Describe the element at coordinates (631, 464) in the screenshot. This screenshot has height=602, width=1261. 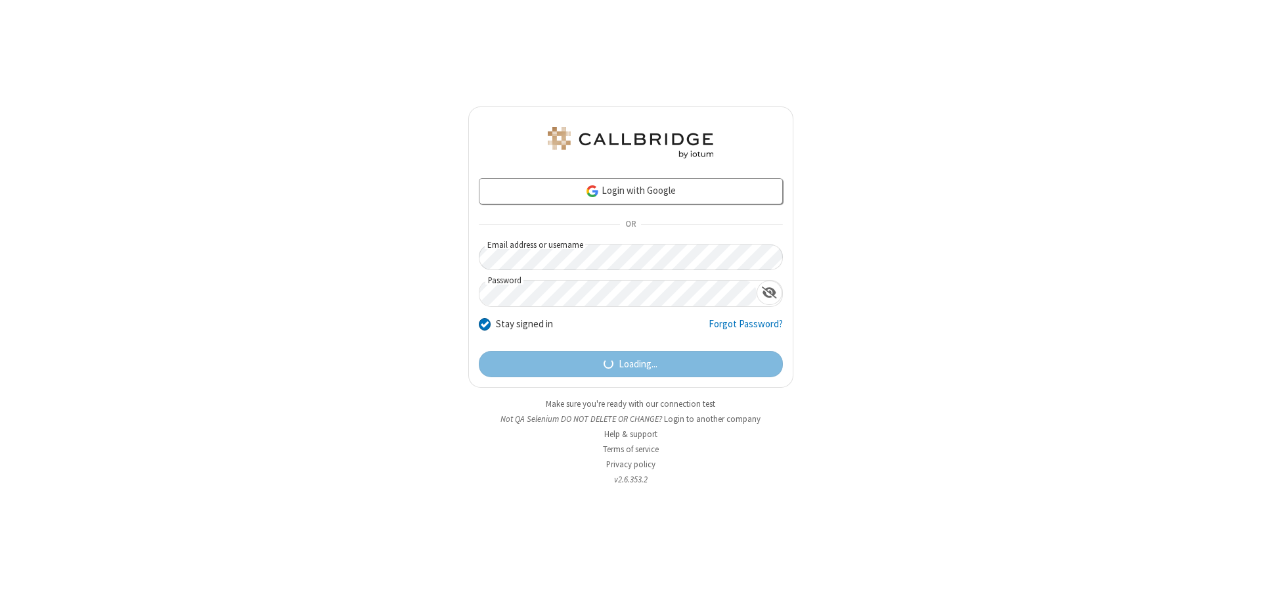
I see `a: Privacy policy` at that location.